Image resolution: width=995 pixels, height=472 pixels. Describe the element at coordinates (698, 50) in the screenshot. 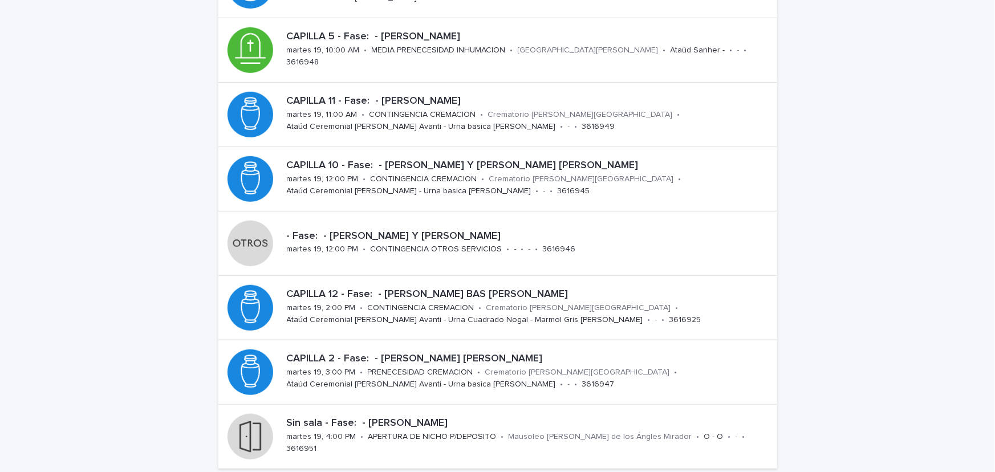

I see `p: Ataúd Sanher -` at that location.